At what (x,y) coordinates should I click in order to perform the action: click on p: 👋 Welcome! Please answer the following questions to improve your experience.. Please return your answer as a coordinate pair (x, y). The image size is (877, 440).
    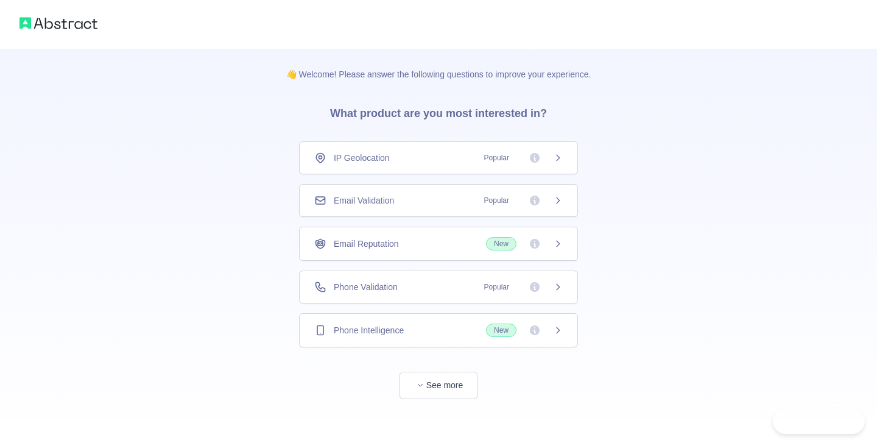
    Looking at the image, I should click on (438, 65).